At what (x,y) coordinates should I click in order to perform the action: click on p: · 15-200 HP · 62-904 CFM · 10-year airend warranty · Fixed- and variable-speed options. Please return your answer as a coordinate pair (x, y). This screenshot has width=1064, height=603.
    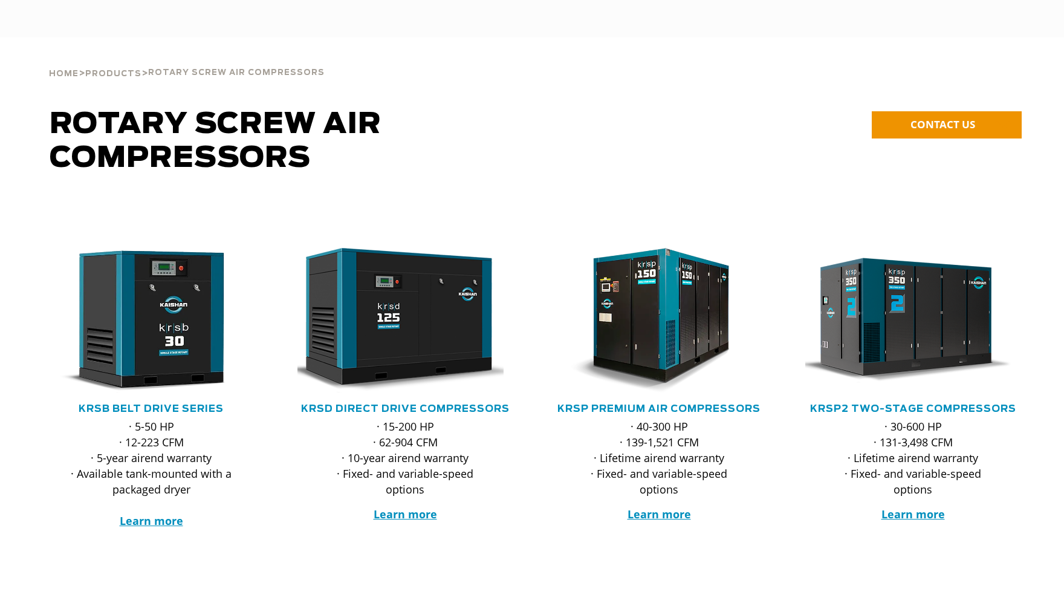
    Looking at the image, I should click on (405, 458).